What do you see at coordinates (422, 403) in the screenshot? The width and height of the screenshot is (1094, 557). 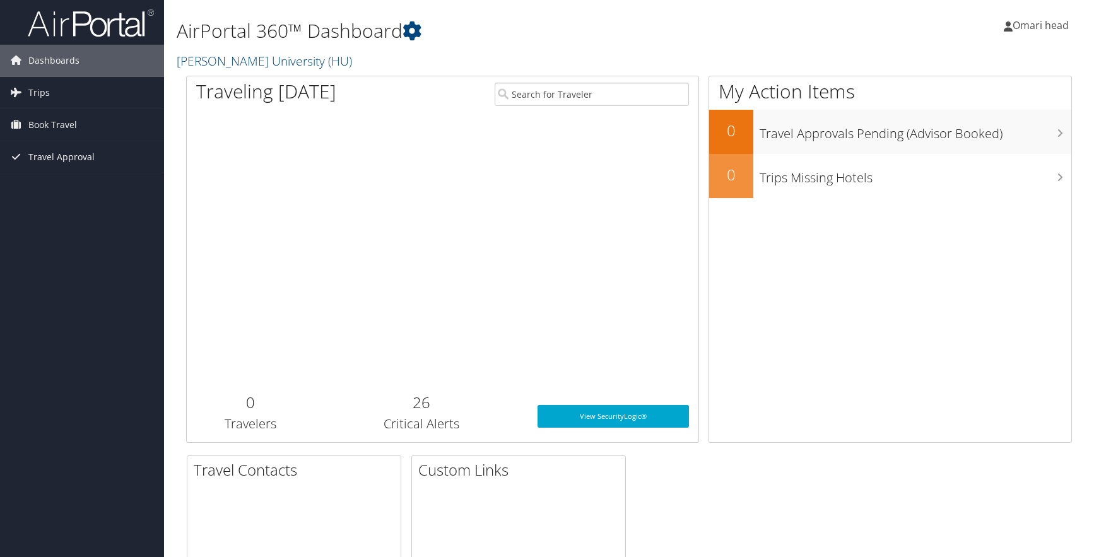 I see `h2: 26` at bounding box center [422, 403].